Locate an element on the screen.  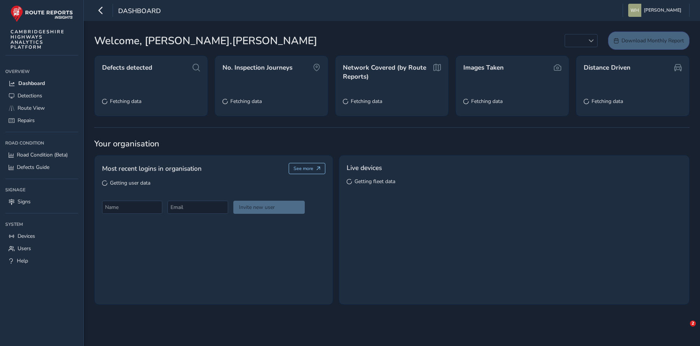
img: diamond-layout is located at coordinates (635, 10).